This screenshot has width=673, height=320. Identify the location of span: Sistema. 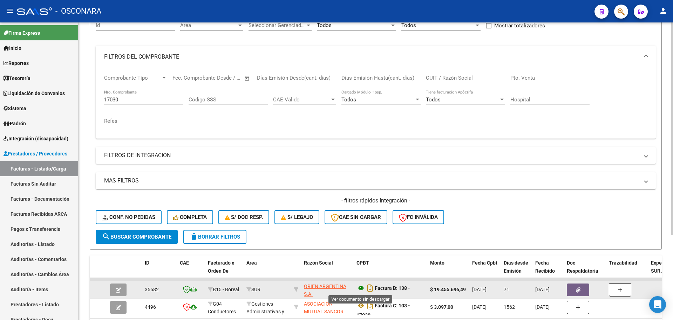
(15, 108).